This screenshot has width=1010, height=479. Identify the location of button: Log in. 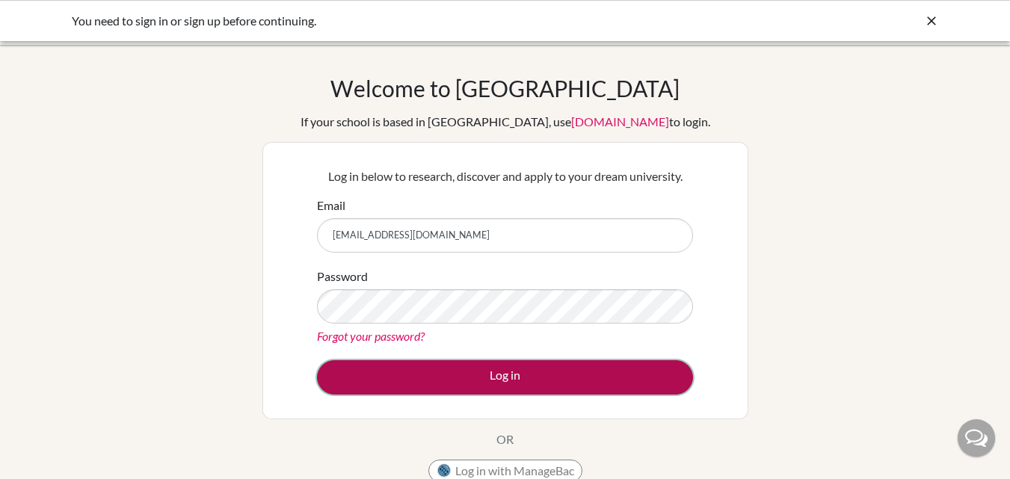
(505, 378).